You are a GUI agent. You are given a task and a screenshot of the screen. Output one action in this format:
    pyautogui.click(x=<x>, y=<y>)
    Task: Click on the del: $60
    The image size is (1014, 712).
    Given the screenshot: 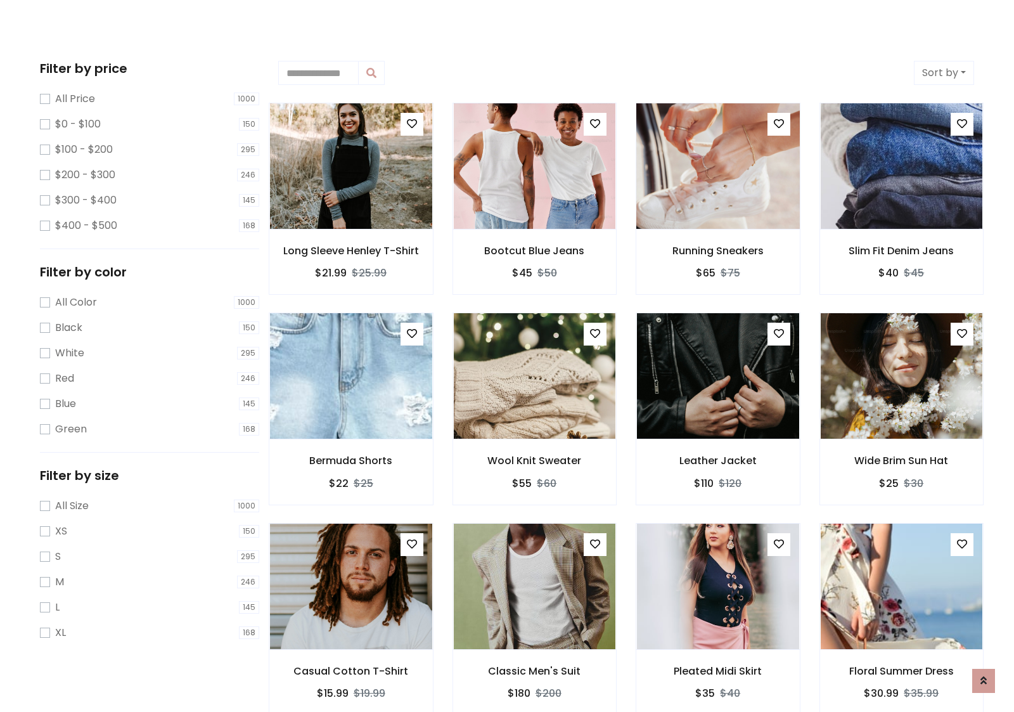 What is the action you would take?
    pyautogui.click(x=546, y=483)
    